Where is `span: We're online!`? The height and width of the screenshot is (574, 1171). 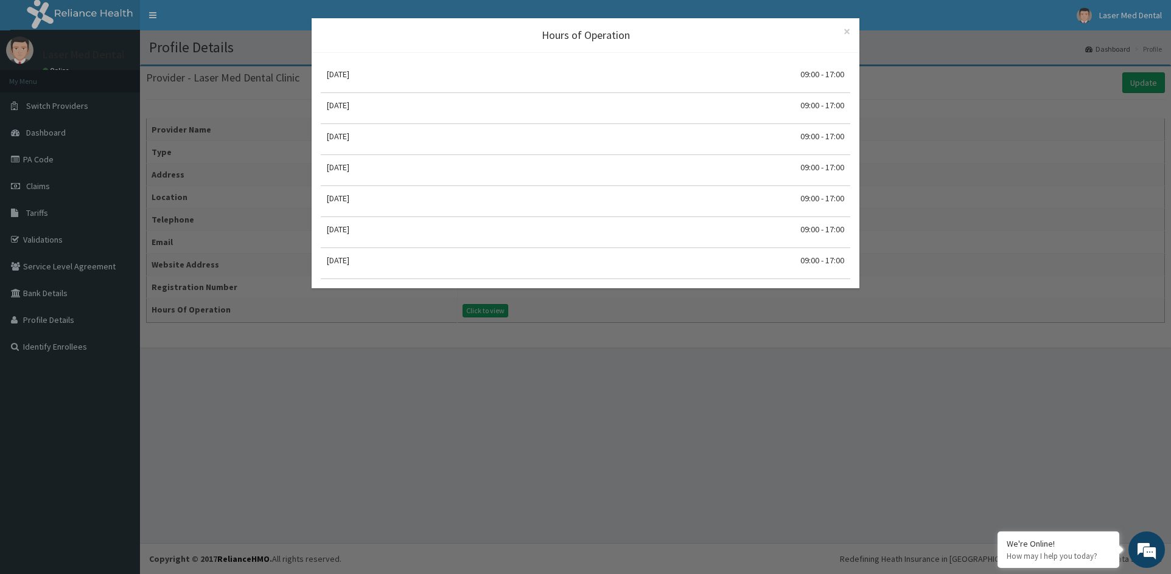
span: We're online! is located at coordinates (119, 215).